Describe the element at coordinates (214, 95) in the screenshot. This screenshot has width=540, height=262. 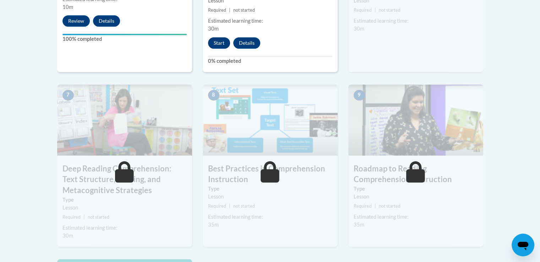
I see `span: 8` at that location.